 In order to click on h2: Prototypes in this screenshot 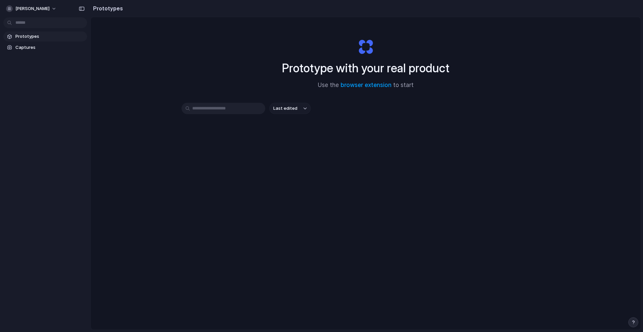, I will do `click(107, 8)`.